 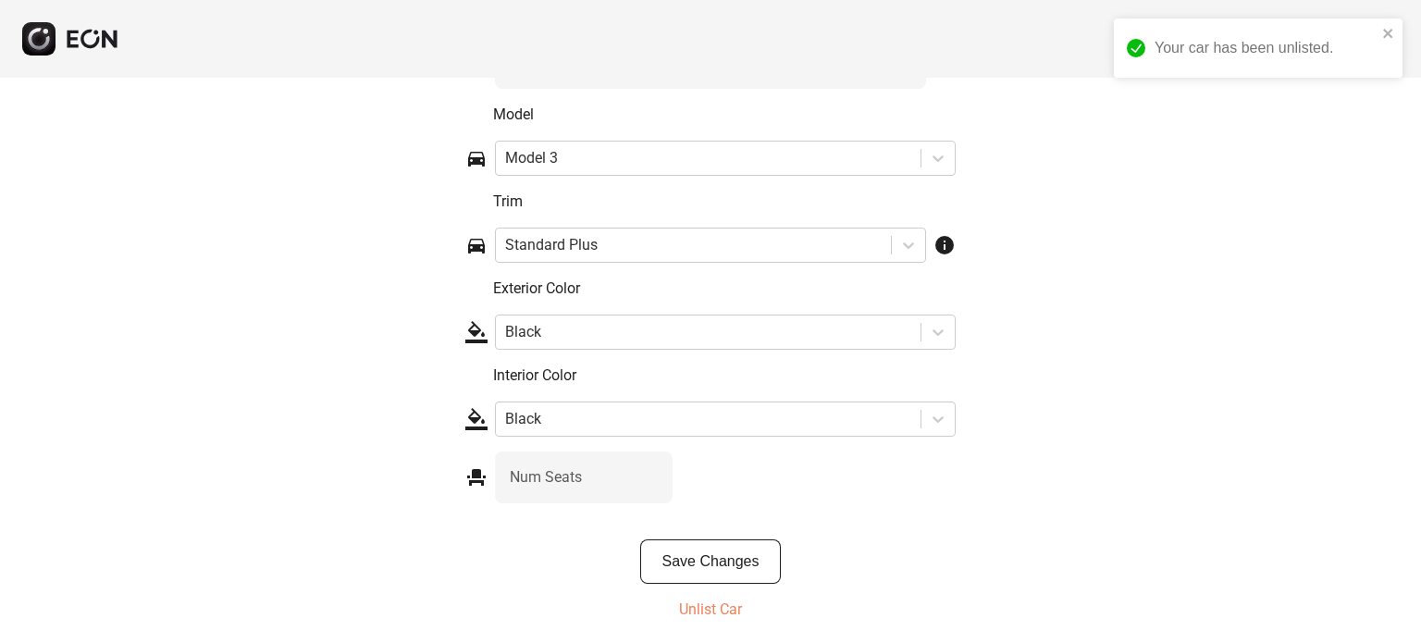 I want to click on span: event_seat, so click(x=477, y=477).